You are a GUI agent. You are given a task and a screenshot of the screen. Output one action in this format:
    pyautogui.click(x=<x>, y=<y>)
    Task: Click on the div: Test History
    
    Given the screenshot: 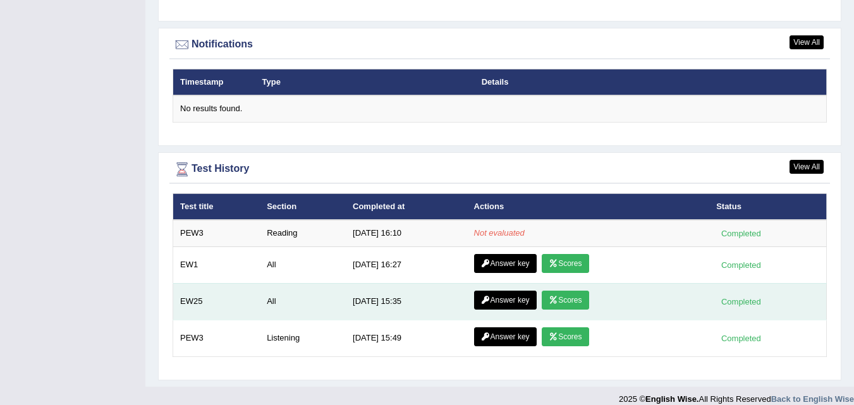 What is the action you would take?
    pyautogui.click(x=499, y=169)
    